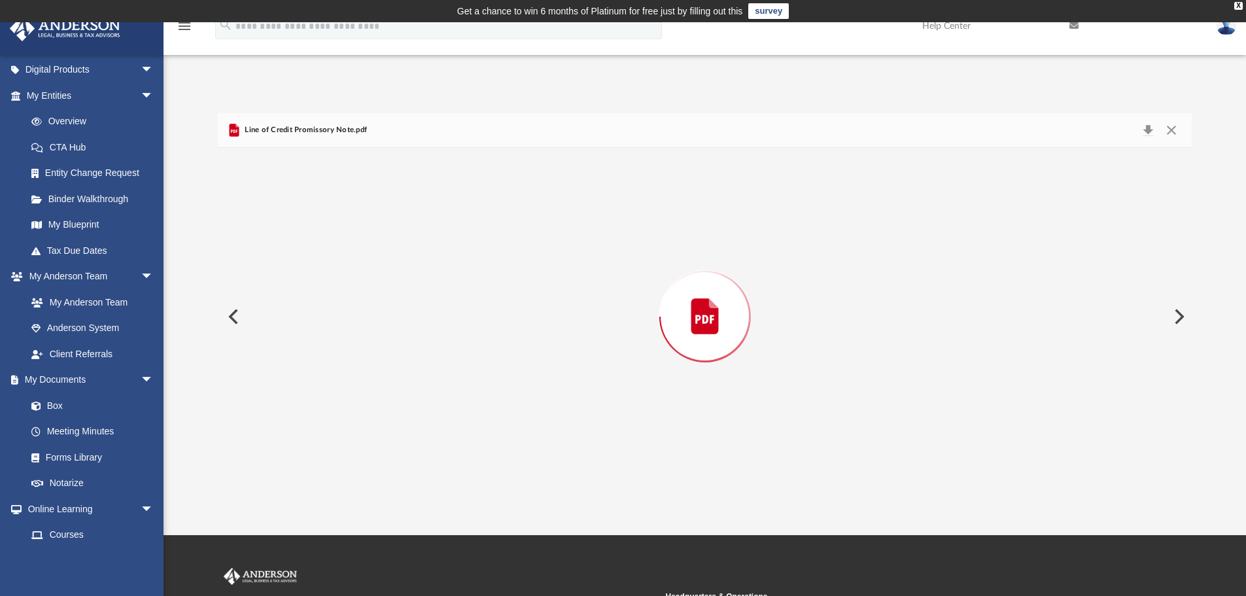 The height and width of the screenshot is (596, 1246). I want to click on a: Client Referrals, so click(92, 354).